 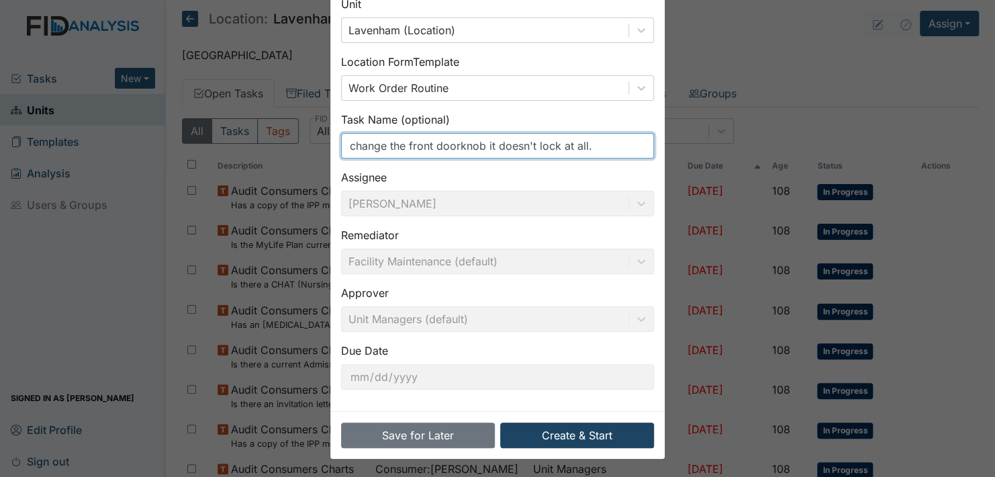 I want to click on div: Work Order Routine, so click(x=398, y=88).